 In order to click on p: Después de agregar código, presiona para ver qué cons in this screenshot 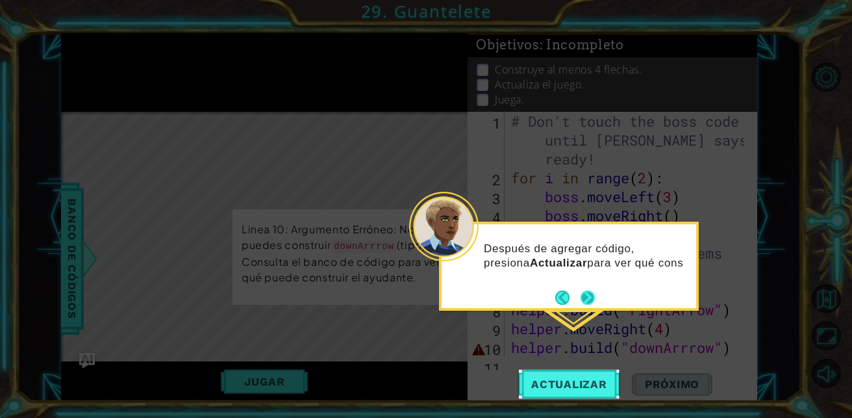, I will do `click(585, 256)`.